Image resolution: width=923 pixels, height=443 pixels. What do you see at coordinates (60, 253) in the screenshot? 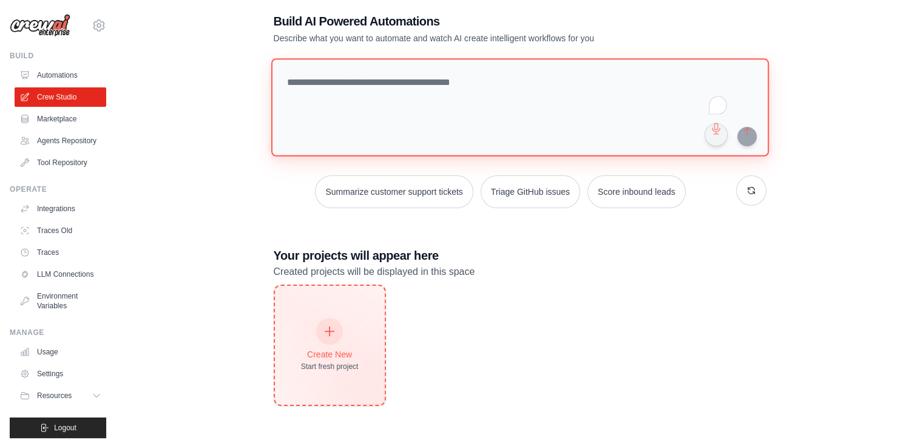
I see `a: Traces` at bounding box center [60, 253].